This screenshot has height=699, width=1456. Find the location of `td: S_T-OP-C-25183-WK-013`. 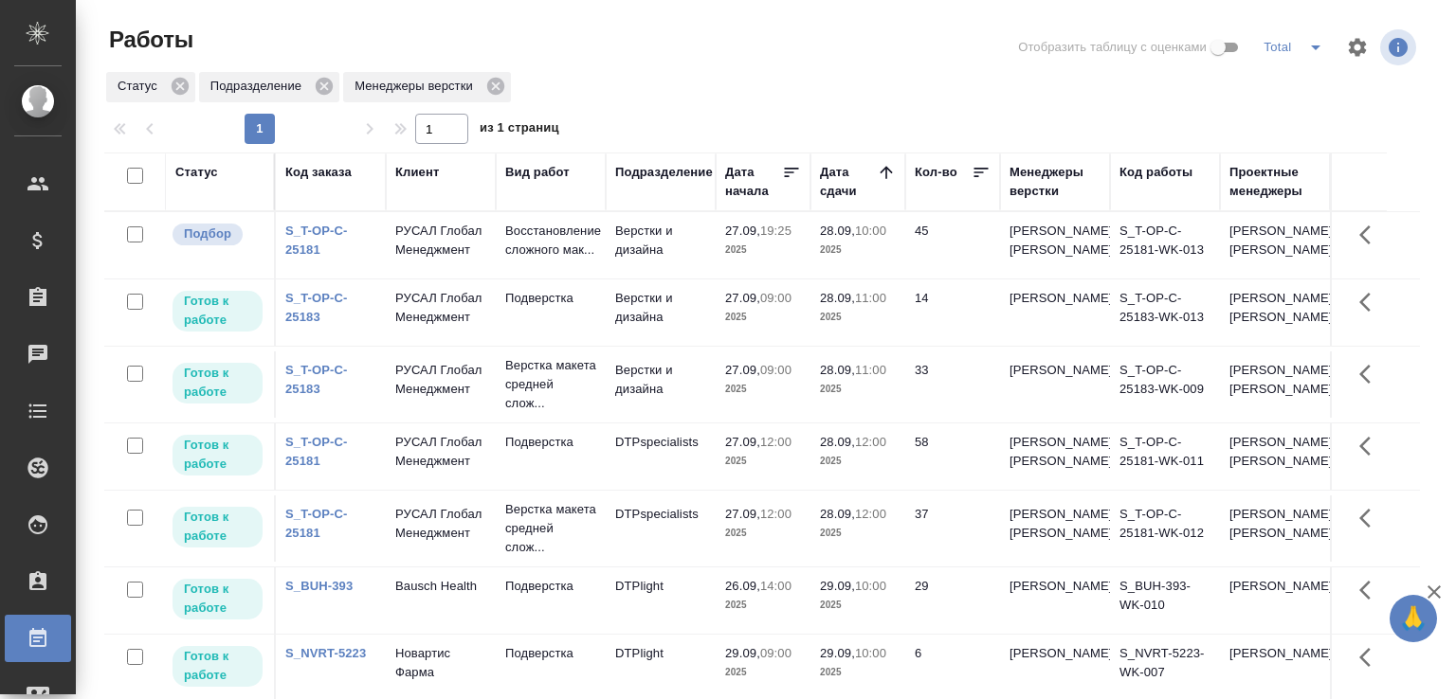

td: S_T-OP-C-25183-WK-013 is located at coordinates (1165, 313).